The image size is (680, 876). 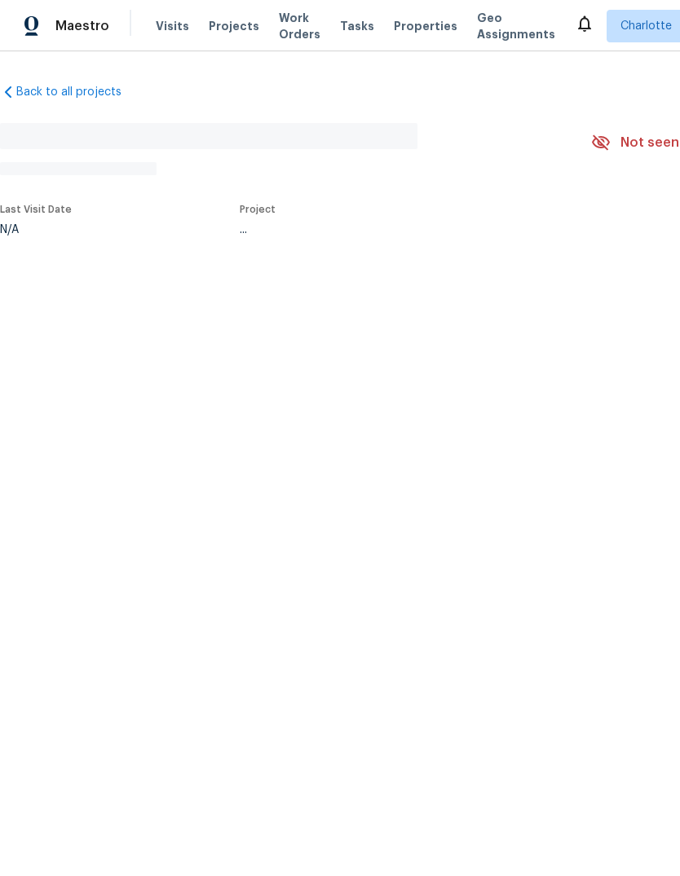 What do you see at coordinates (172, 26) in the screenshot?
I see `span: Visits` at bounding box center [172, 26].